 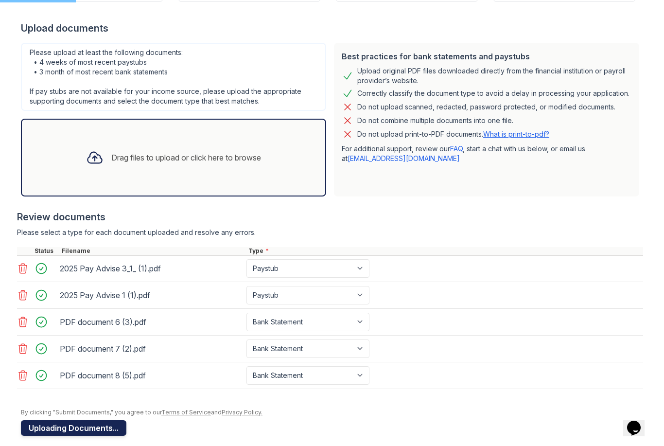 I want to click on div: Upload documents, so click(x=332, y=28).